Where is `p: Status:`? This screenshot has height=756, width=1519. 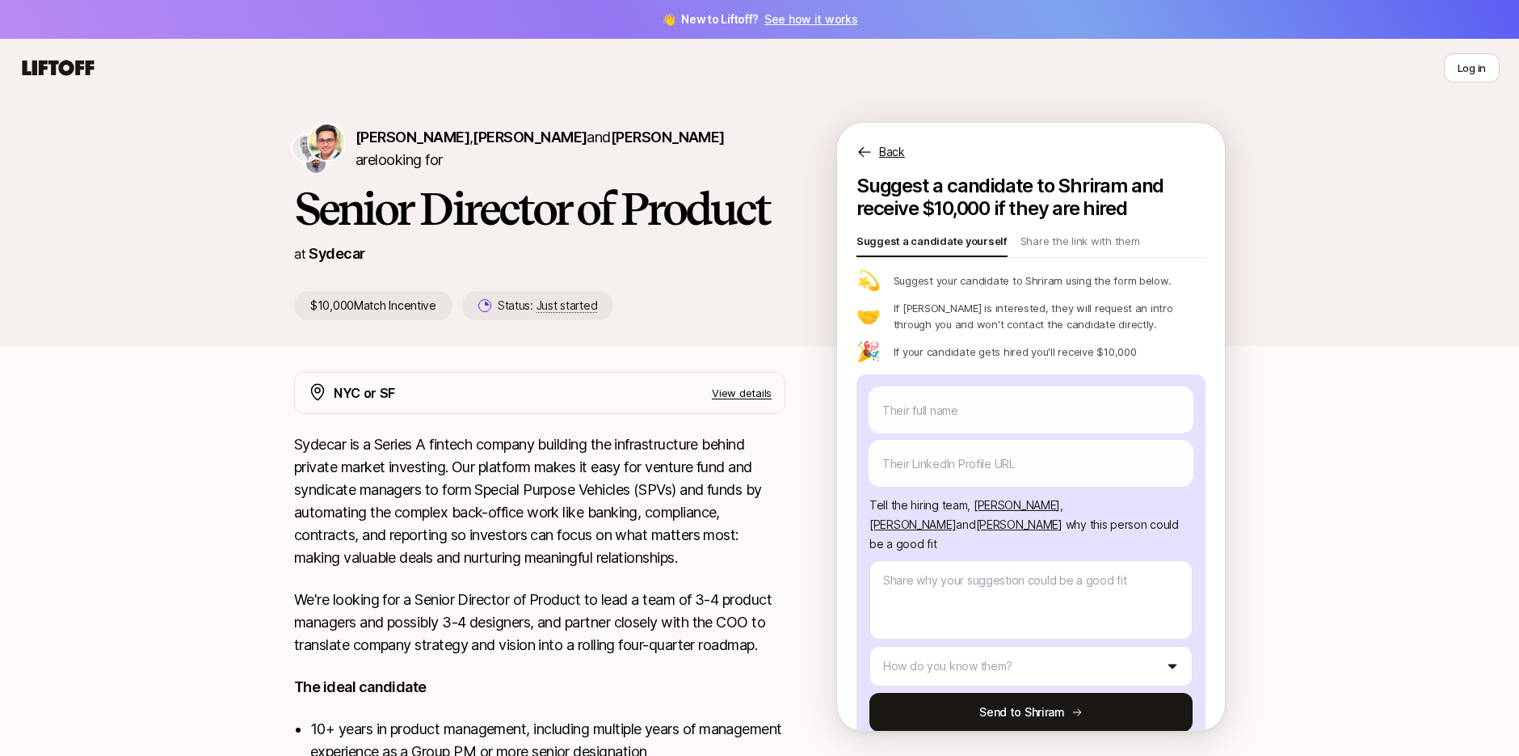 p: Status: is located at coordinates (547, 305).